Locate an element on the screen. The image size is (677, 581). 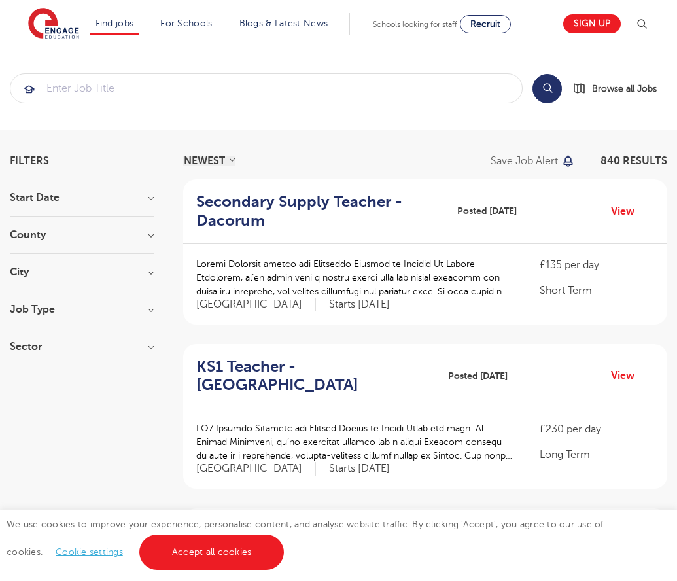
h3: Job Type is located at coordinates (82, 310).